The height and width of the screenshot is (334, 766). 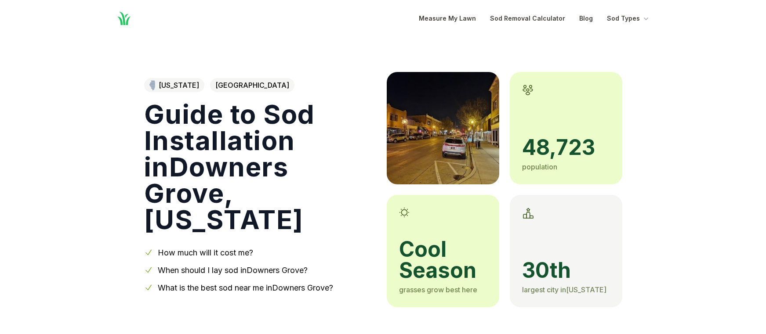 What do you see at coordinates (205, 253) in the screenshot?
I see `a: How much will it cost me?` at bounding box center [205, 253].